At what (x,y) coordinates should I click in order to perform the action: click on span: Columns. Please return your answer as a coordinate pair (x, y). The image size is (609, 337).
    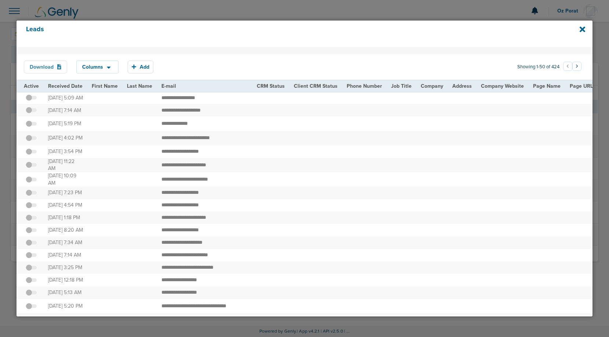
    Looking at the image, I should click on (92, 67).